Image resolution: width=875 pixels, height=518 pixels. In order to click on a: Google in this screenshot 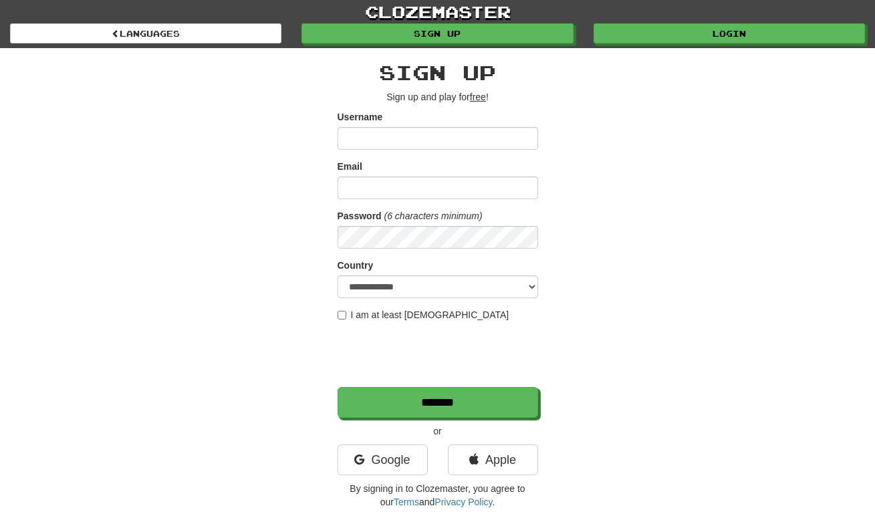, I will do `click(382, 460)`.